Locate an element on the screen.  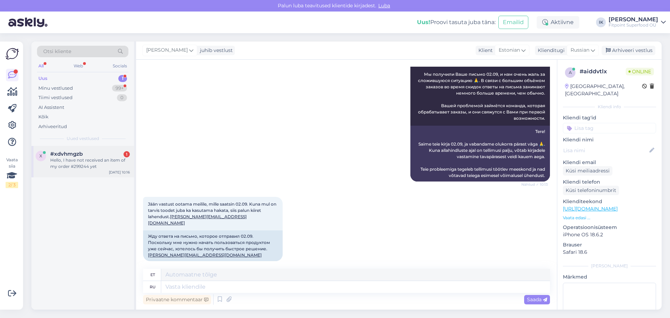
div: Aktiivne is located at coordinates (558, 22).